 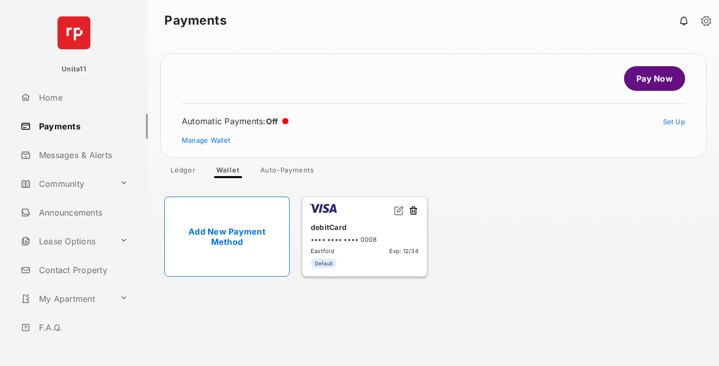 I want to click on a: Messages & Alerts, so click(x=82, y=155).